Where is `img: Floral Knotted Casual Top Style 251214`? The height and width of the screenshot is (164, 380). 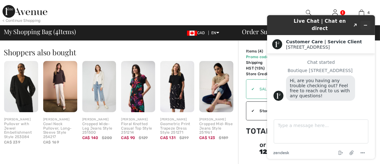 img: Floral Knotted Casual Top Style 251214 is located at coordinates (138, 87).